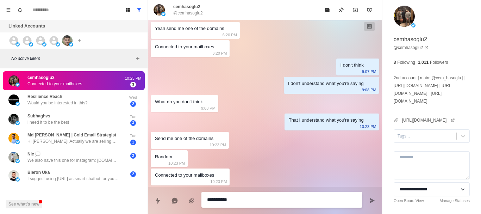 This screenshot has width=481, height=214. I want to click on span: 1, so click(133, 142).